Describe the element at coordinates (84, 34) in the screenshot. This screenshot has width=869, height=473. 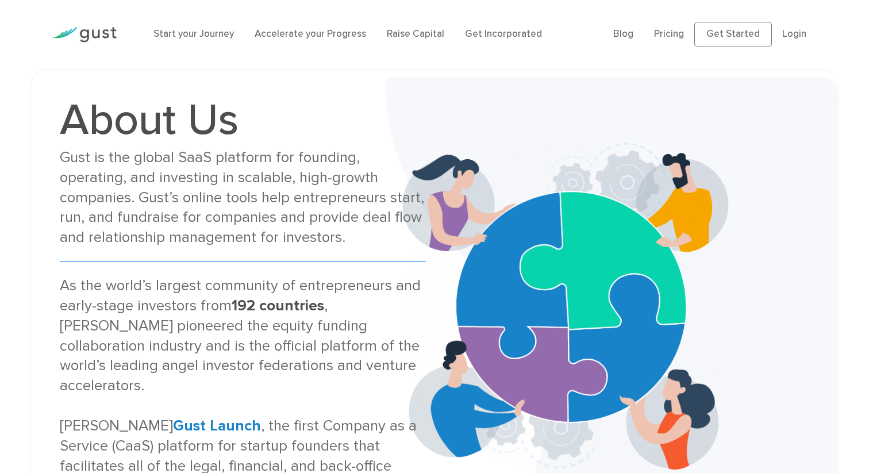
I see `img: Gust Logo` at that location.